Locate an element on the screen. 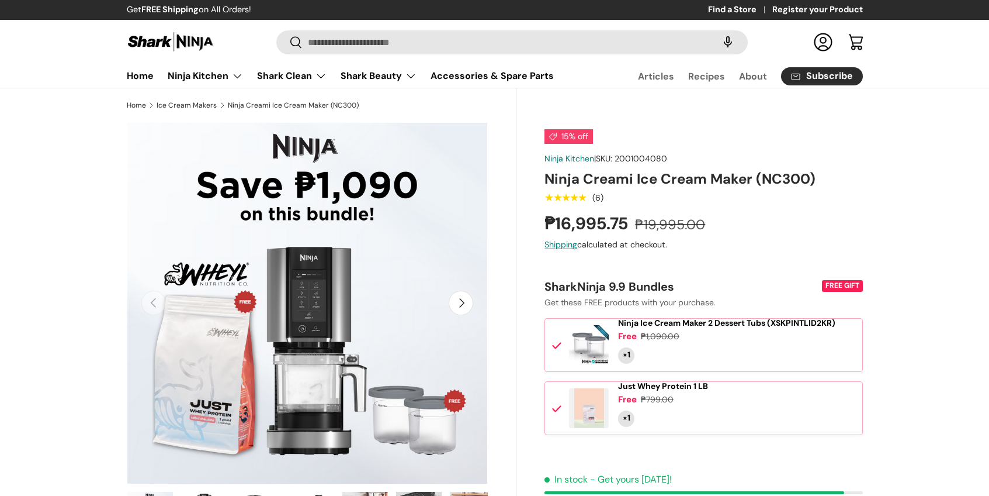 This screenshot has width=989, height=496. nav: Secondary is located at coordinates (736, 76).